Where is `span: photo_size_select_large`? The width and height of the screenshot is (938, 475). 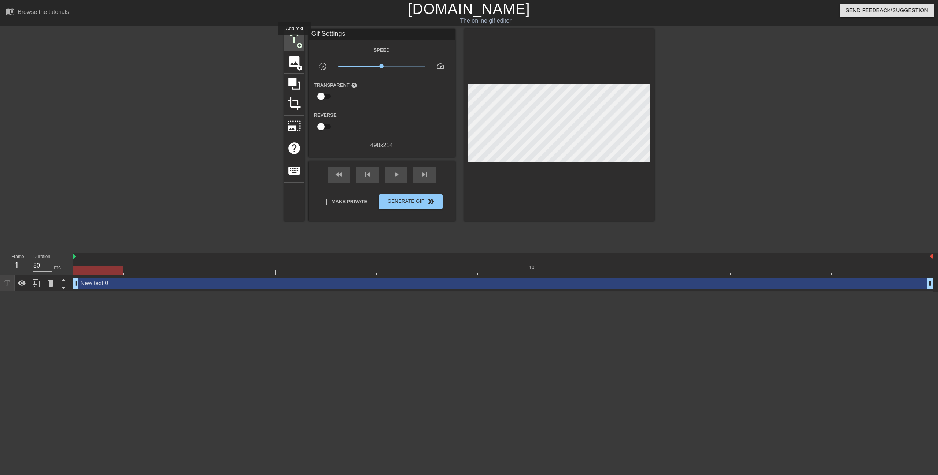
span: photo_size_select_large is located at coordinates (294, 126).